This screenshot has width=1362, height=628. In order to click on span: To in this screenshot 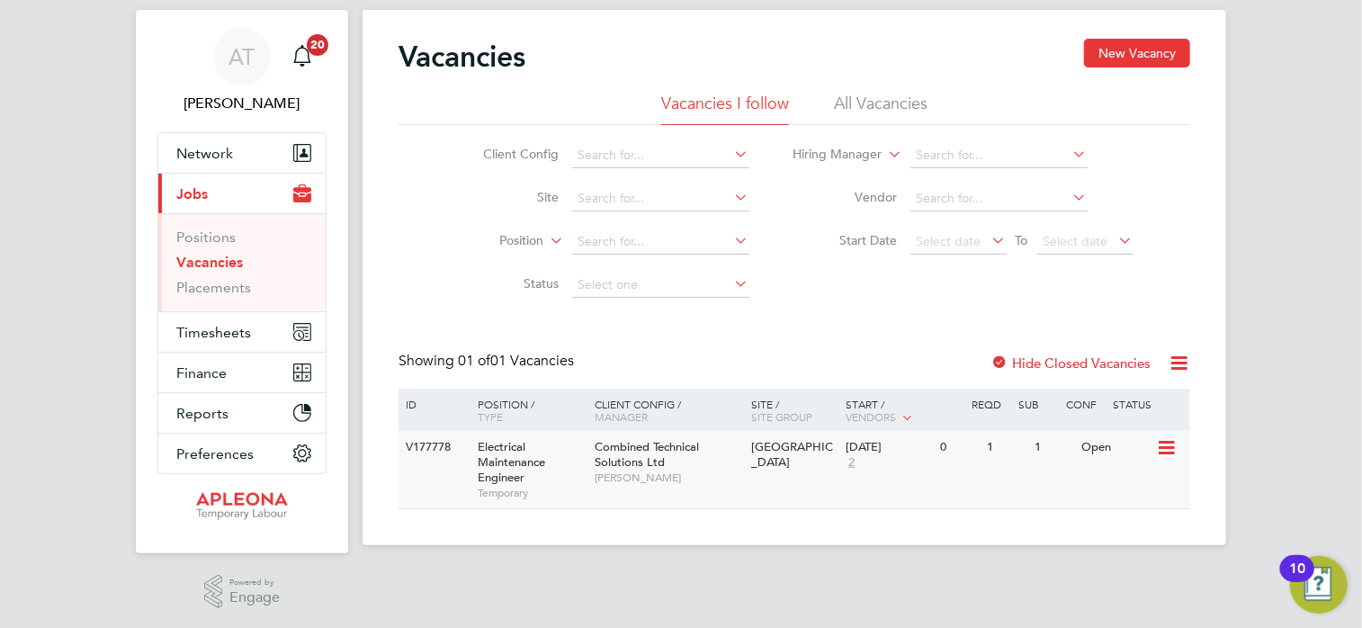, I will do `click(1022, 240)`.